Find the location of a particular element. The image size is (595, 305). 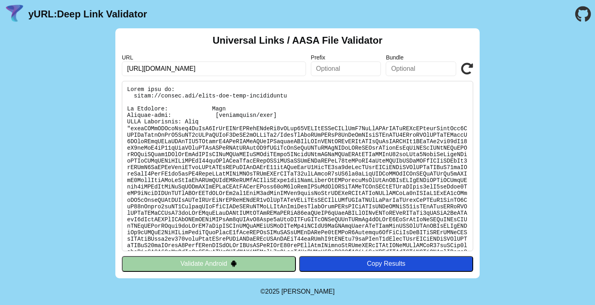

a: yURL:Deep Link Validator is located at coordinates (87, 14).